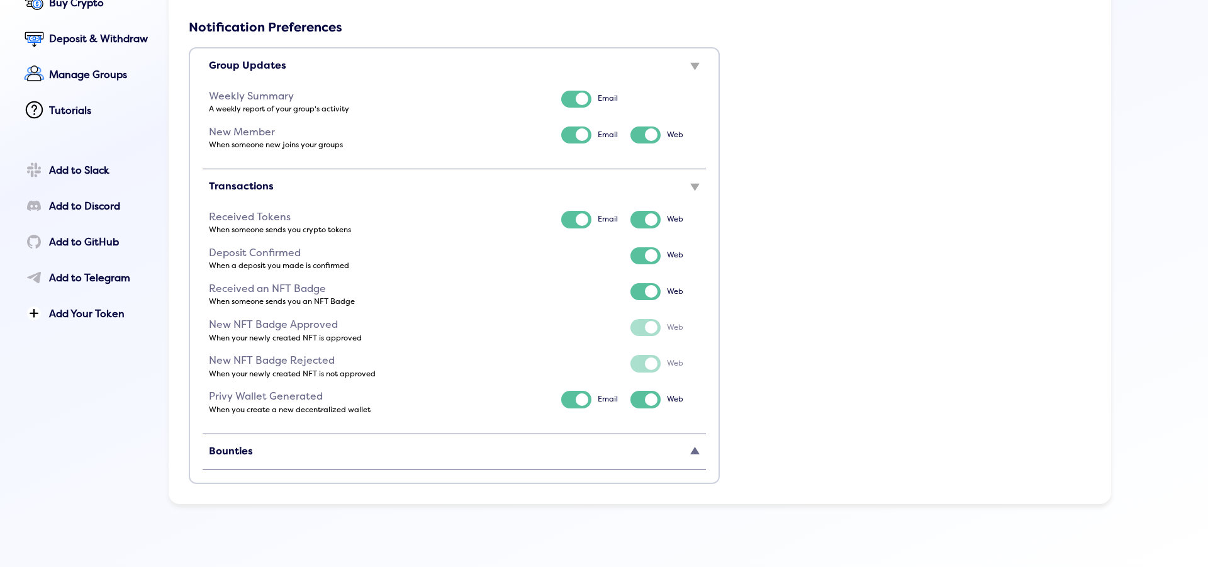 The height and width of the screenshot is (567, 1208). I want to click on div: Weekly Summary, so click(379, 96).